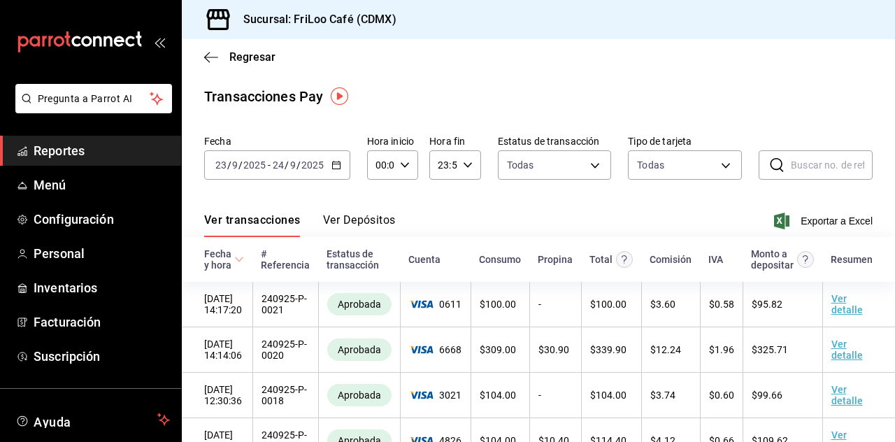  Describe the element at coordinates (101, 253) in the screenshot. I see `span: Personal` at that location.